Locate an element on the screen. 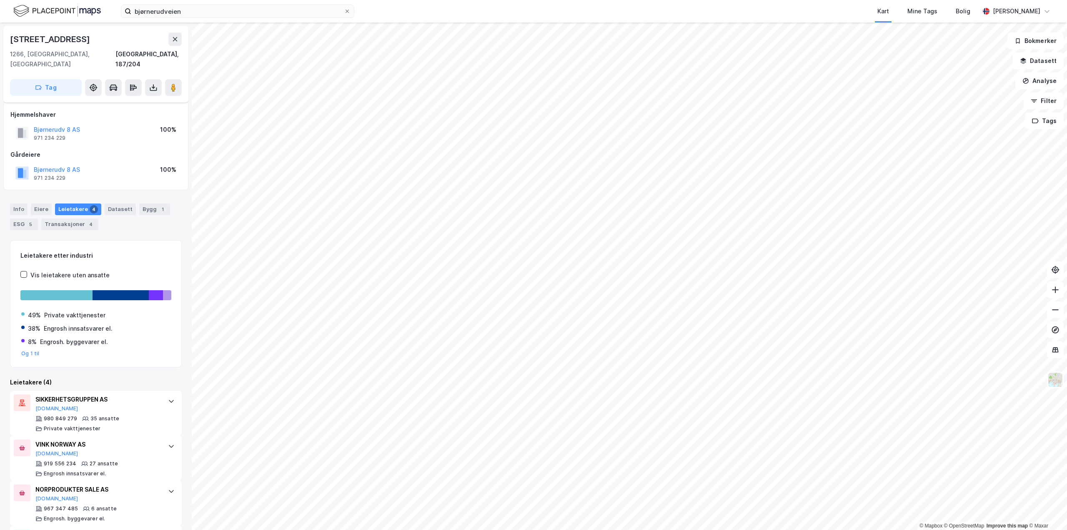 Image resolution: width=1067 pixels, height=530 pixels. div: Leietakere etter industri is located at coordinates (96, 255).